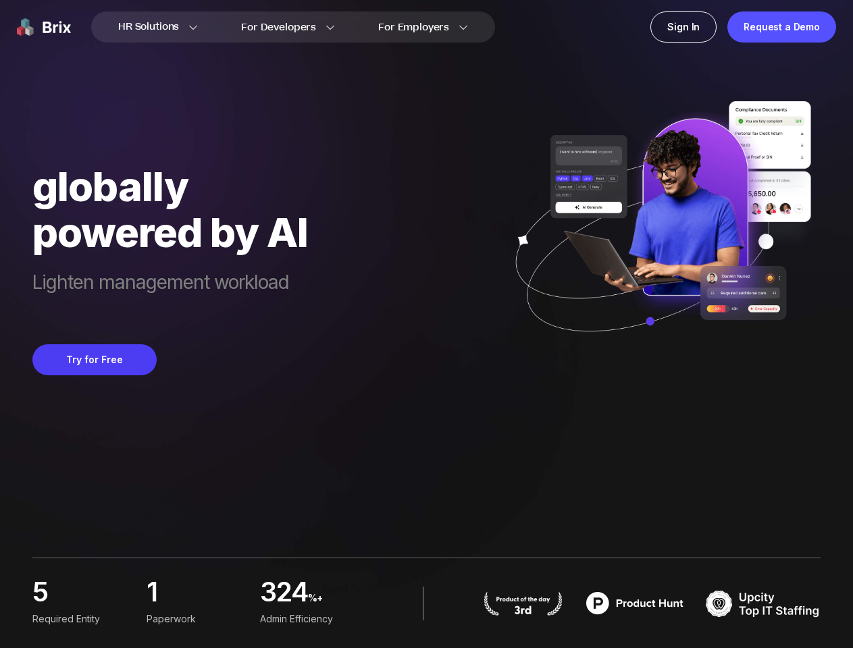 The width and height of the screenshot is (853, 648). What do you see at coordinates (284, 594) in the screenshot?
I see `span: 324` at bounding box center [284, 594].